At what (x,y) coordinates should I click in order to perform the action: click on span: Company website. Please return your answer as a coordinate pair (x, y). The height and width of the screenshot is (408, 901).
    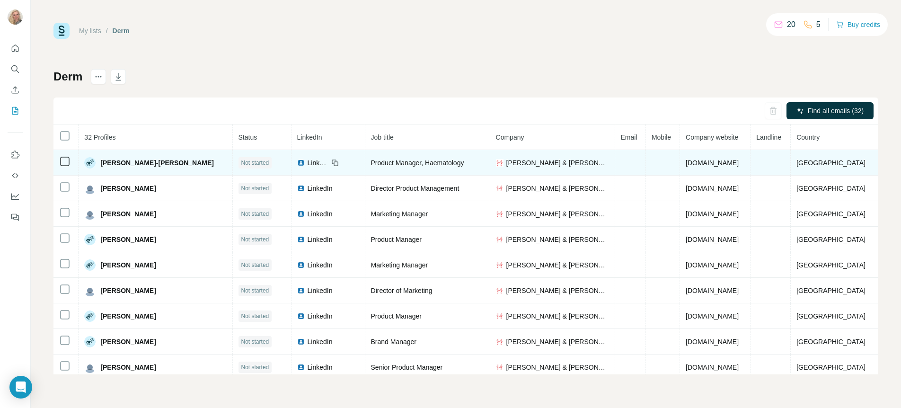
    Looking at the image, I should click on (712, 137).